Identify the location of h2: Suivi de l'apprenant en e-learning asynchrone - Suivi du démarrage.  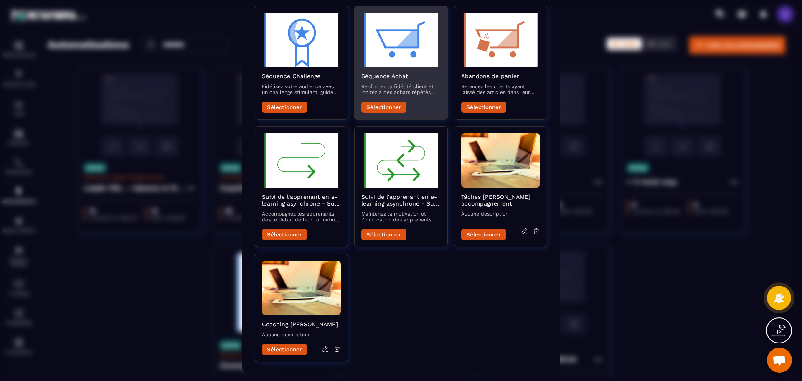
(301, 200).